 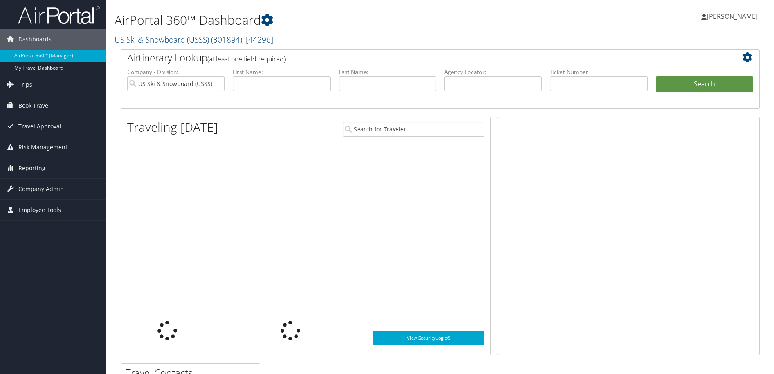 What do you see at coordinates (35, 39) in the screenshot?
I see `span: Dashboards` at bounding box center [35, 39].